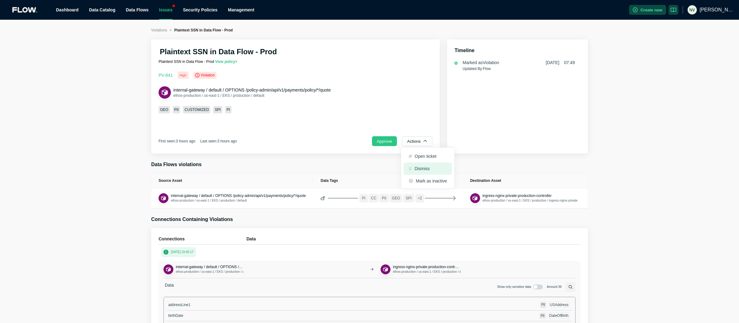 Image resolution: width=739 pixels, height=323 pixels. I want to click on h3: Connections Containing Violations, so click(369, 219).